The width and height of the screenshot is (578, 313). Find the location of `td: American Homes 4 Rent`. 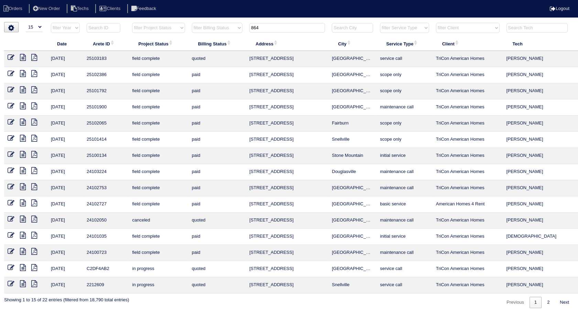

td: American Homes 4 Rent is located at coordinates (468, 204).